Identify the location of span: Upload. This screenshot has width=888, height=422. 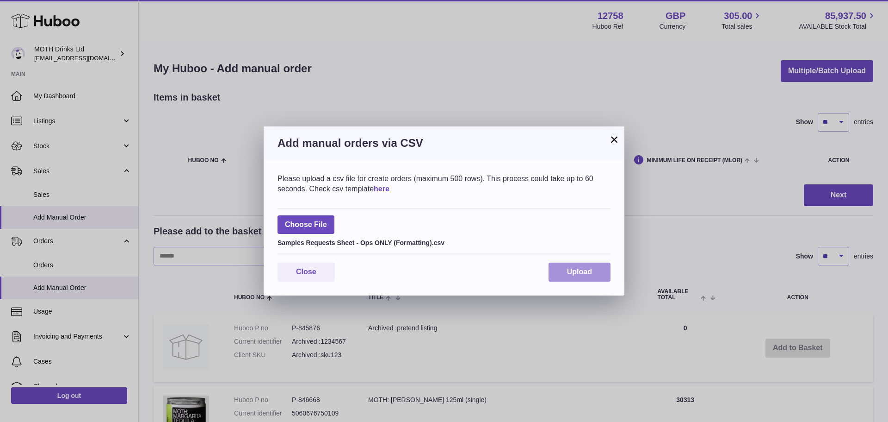
(580, 271).